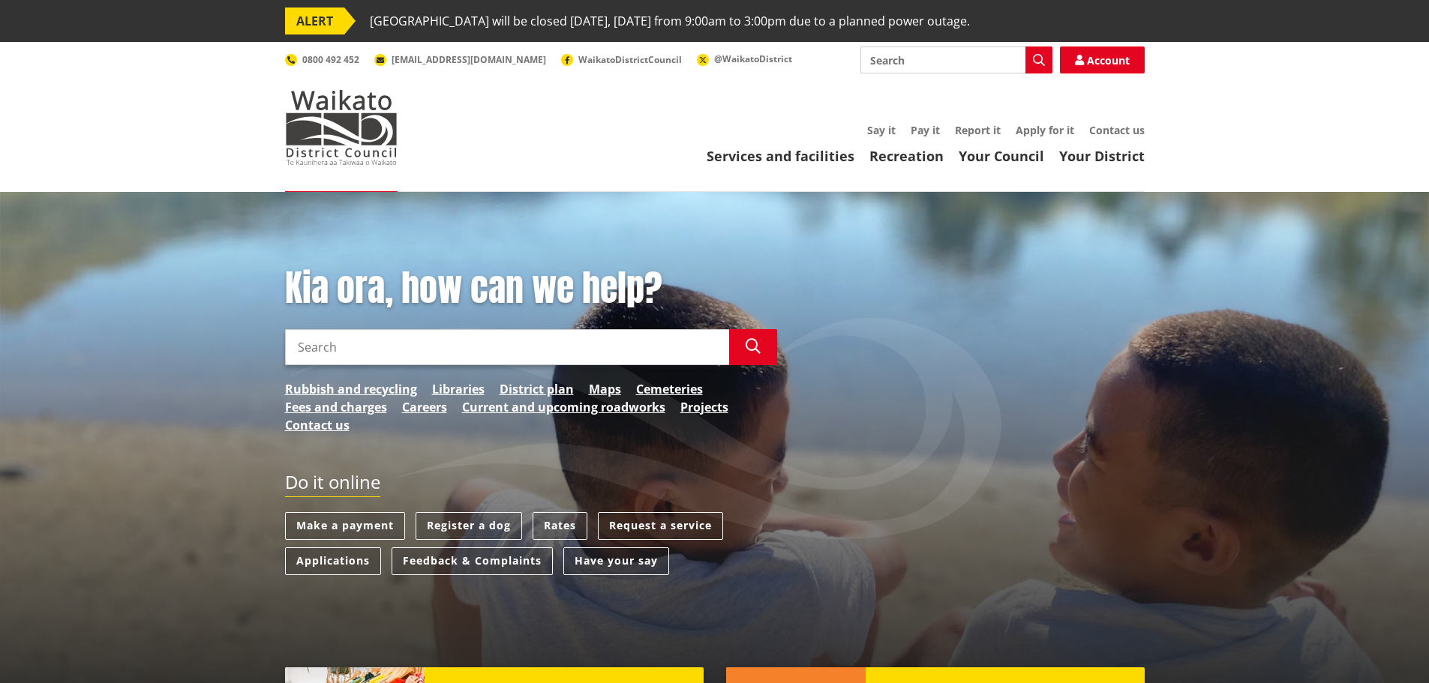 Image resolution: width=1429 pixels, height=683 pixels. I want to click on a: Services and facilities, so click(780, 156).